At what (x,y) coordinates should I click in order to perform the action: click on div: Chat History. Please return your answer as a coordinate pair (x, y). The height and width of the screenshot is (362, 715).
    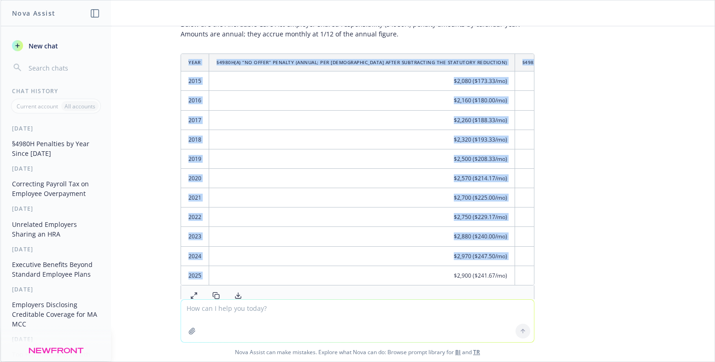
    Looking at the image, I should click on (56, 91).